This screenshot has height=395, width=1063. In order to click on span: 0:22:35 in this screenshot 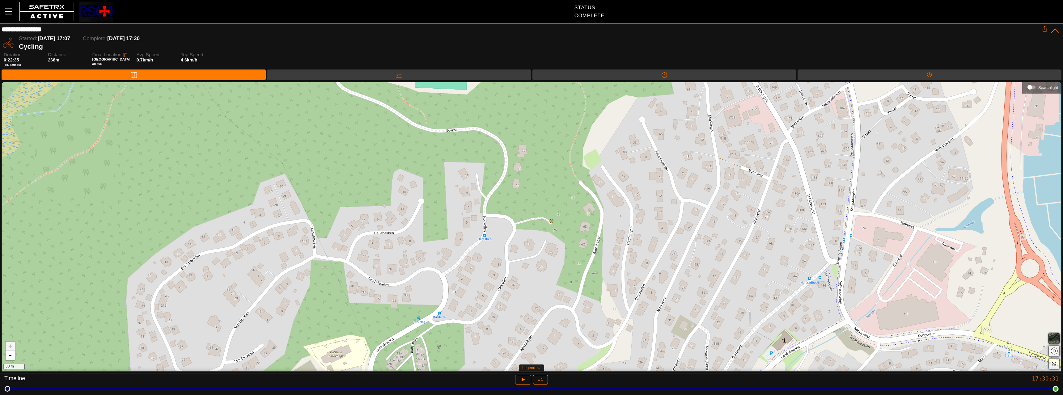, I will do `click(11, 60)`.